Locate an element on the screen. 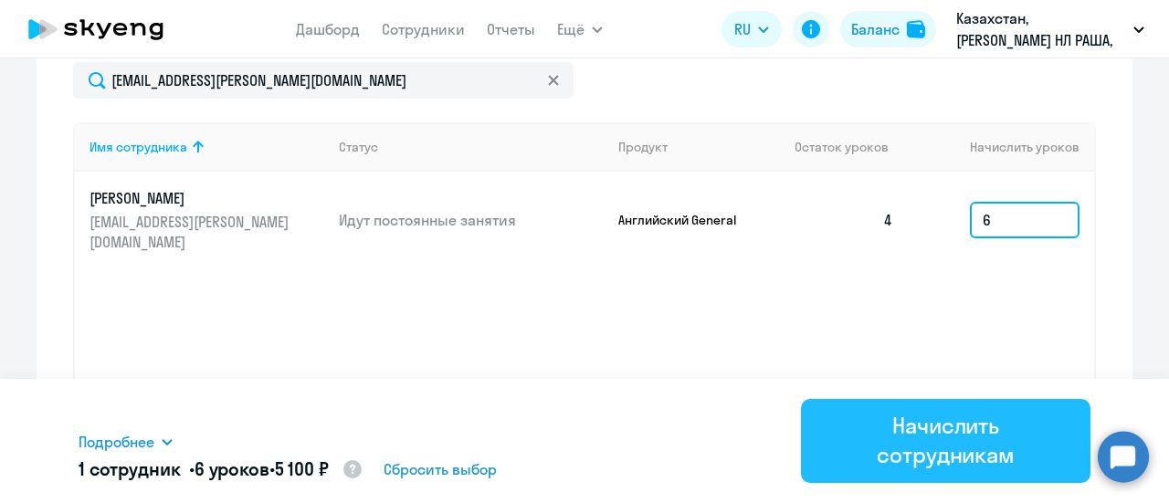  div: Баланс is located at coordinates (875, 29).